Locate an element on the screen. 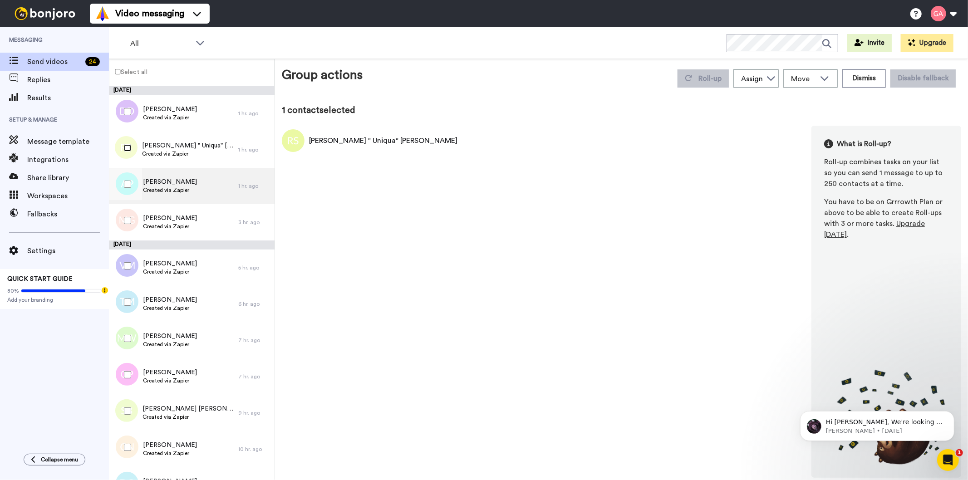 Image resolution: width=968 pixels, height=480 pixels. button: Invite is located at coordinates (869, 43).